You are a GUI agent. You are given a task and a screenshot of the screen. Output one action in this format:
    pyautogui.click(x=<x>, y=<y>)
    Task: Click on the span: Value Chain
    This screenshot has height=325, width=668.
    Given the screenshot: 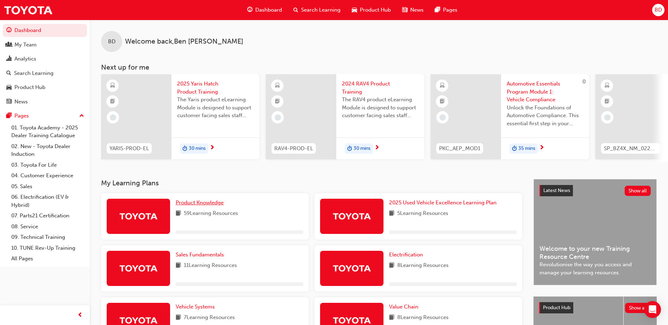 What is the action you would take?
    pyautogui.click(x=404, y=307)
    